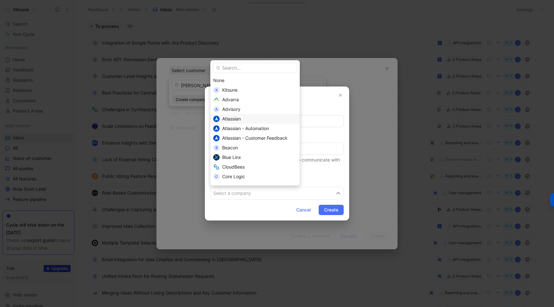  Describe the element at coordinates (231, 119) in the screenshot. I see `span: Atlassian` at that location.